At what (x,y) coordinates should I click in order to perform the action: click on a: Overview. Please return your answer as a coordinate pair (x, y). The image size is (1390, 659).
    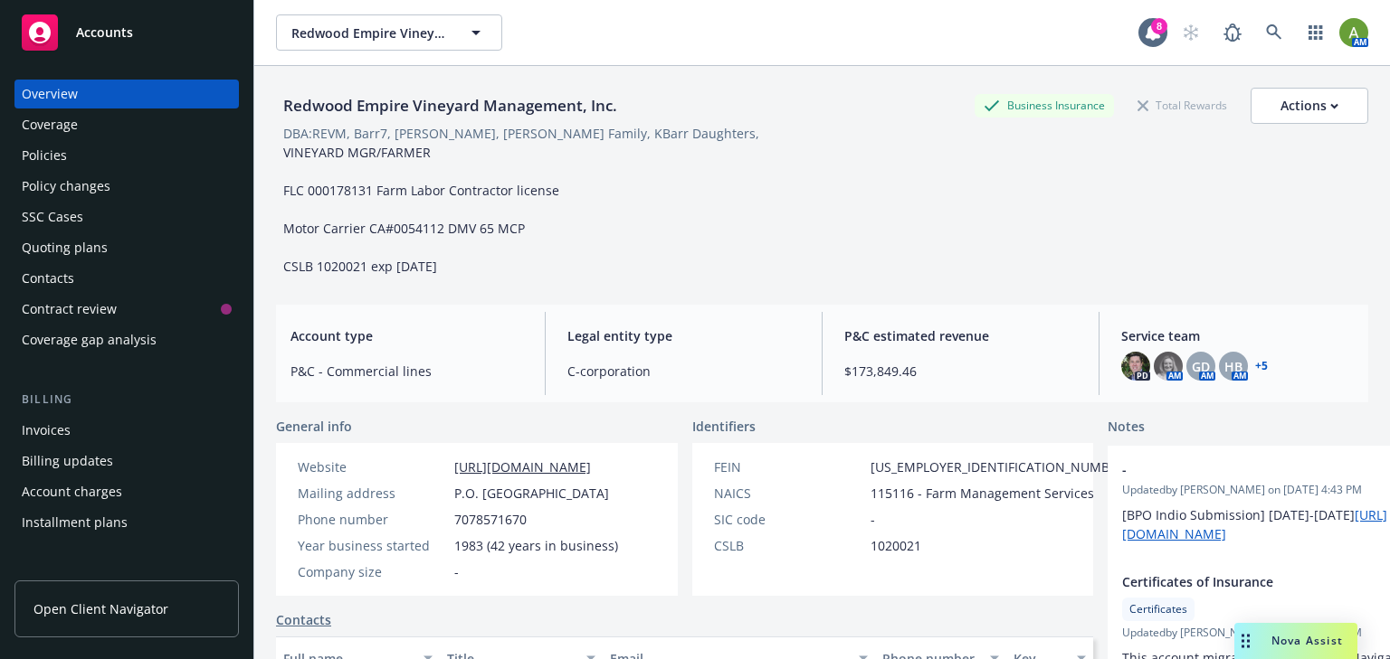
    Looking at the image, I should click on (127, 94).